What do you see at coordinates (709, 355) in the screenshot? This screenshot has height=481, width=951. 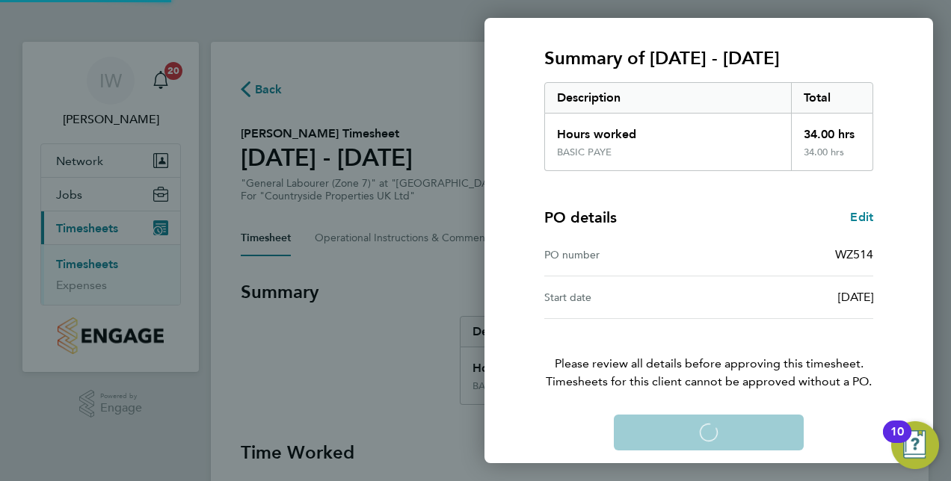 I see `p: Please review all details before approving this timesheet.` at bounding box center [709, 355].